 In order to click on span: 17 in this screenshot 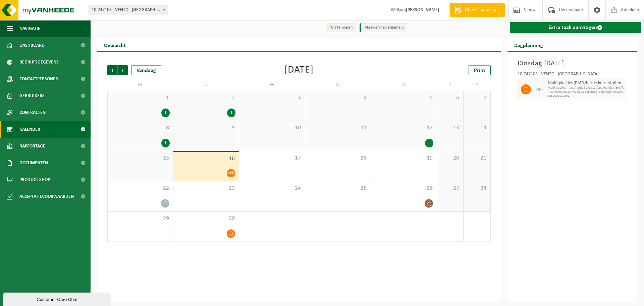, I will do `click(272, 158)`.